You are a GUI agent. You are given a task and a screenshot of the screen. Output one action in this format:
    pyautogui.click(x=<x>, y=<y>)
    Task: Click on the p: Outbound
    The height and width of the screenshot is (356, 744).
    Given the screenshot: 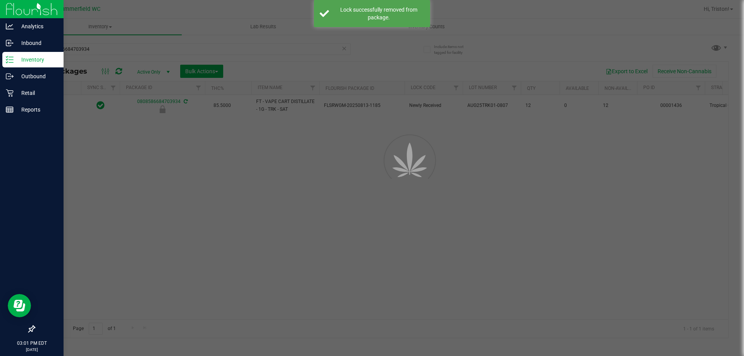 What is the action you would take?
    pyautogui.click(x=37, y=76)
    